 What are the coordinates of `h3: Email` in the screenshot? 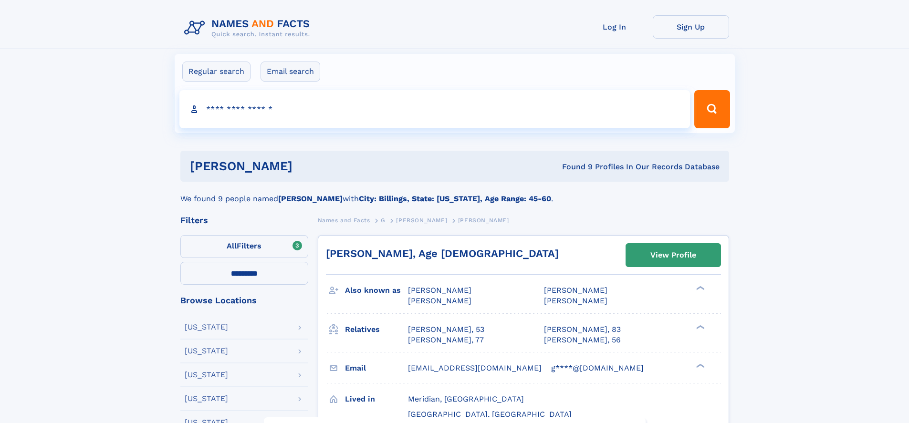 It's located at (377, 368).